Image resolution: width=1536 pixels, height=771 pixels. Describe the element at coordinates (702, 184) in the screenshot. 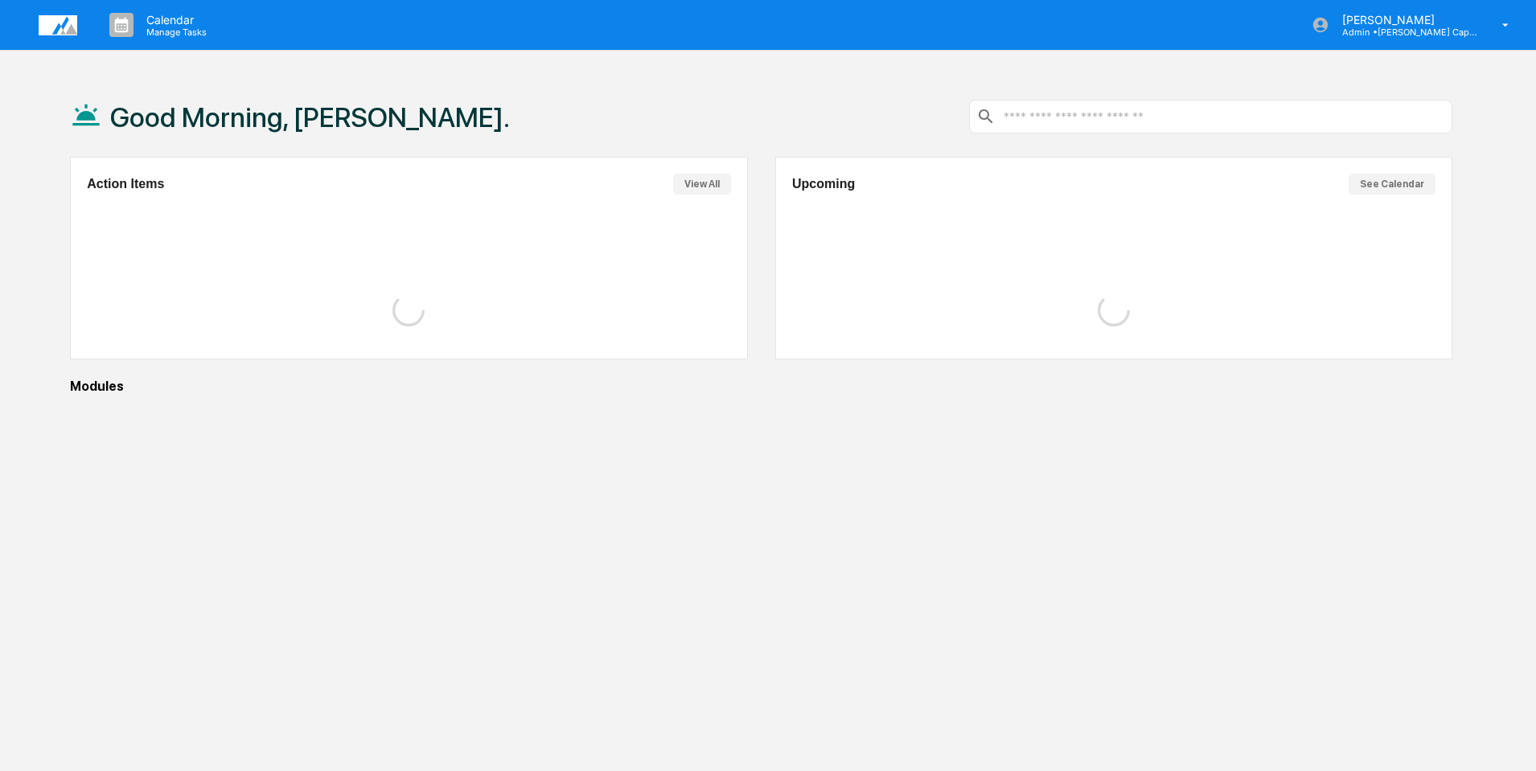

I see `button: View All` at that location.